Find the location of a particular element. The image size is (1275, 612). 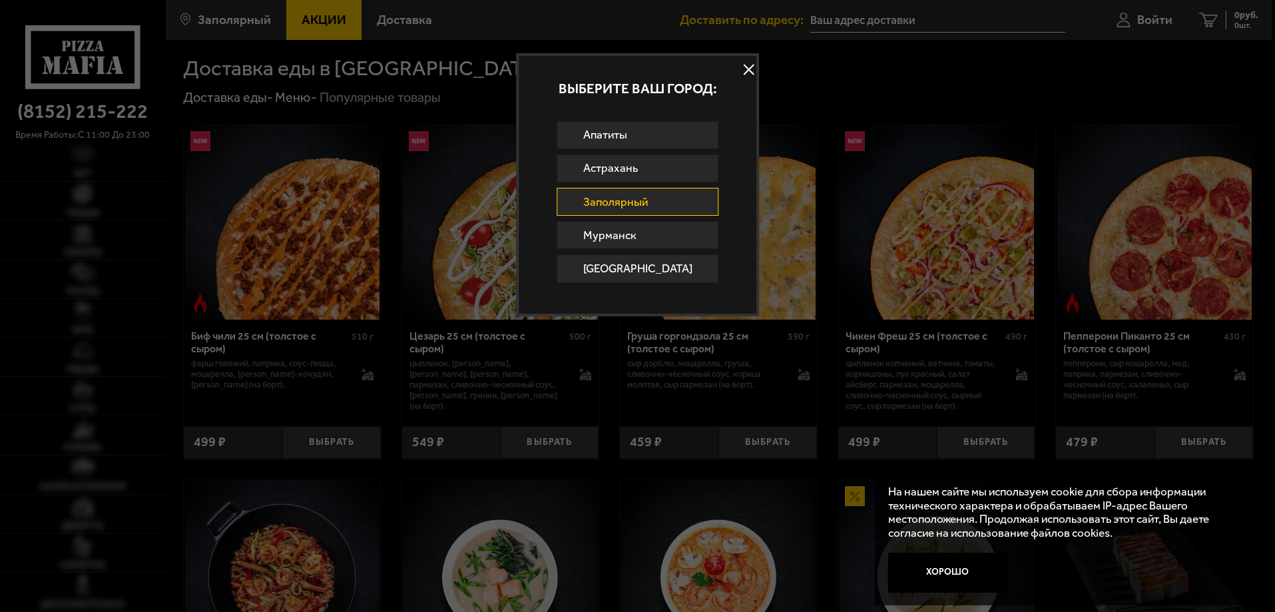

a: Астрахань is located at coordinates (637, 169).